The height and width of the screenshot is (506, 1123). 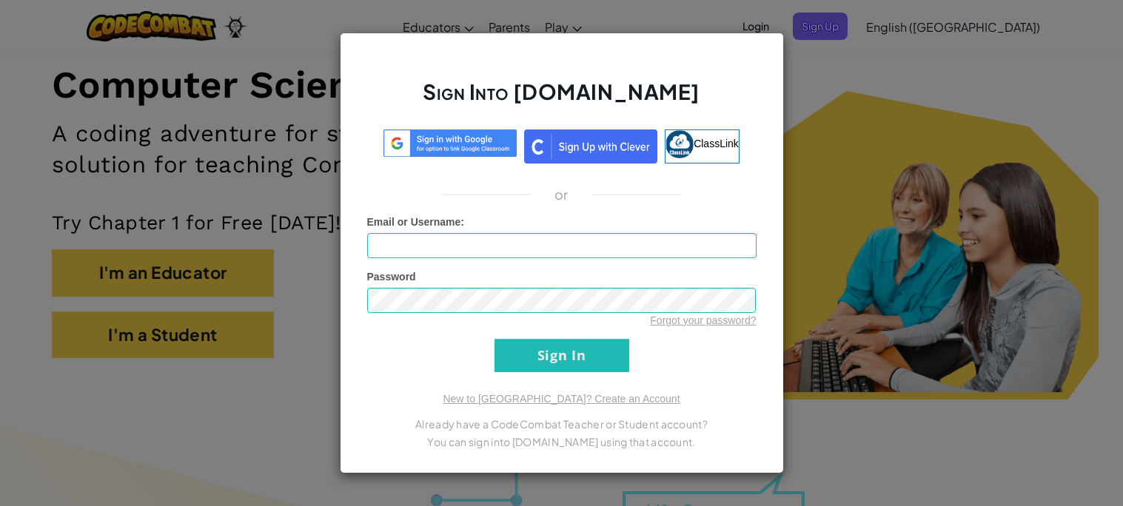 What do you see at coordinates (391, 277) in the screenshot?
I see `span: Password` at bounding box center [391, 277].